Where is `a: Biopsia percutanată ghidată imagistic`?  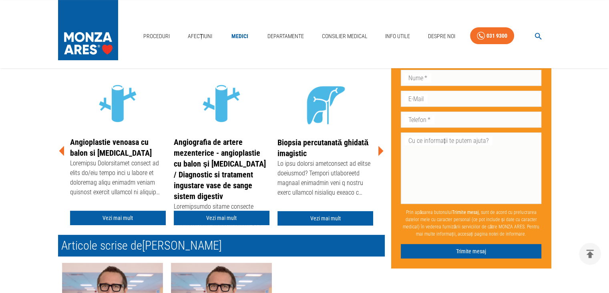
a: Biopsia percutanată ghidată imagistic is located at coordinates (323, 147).